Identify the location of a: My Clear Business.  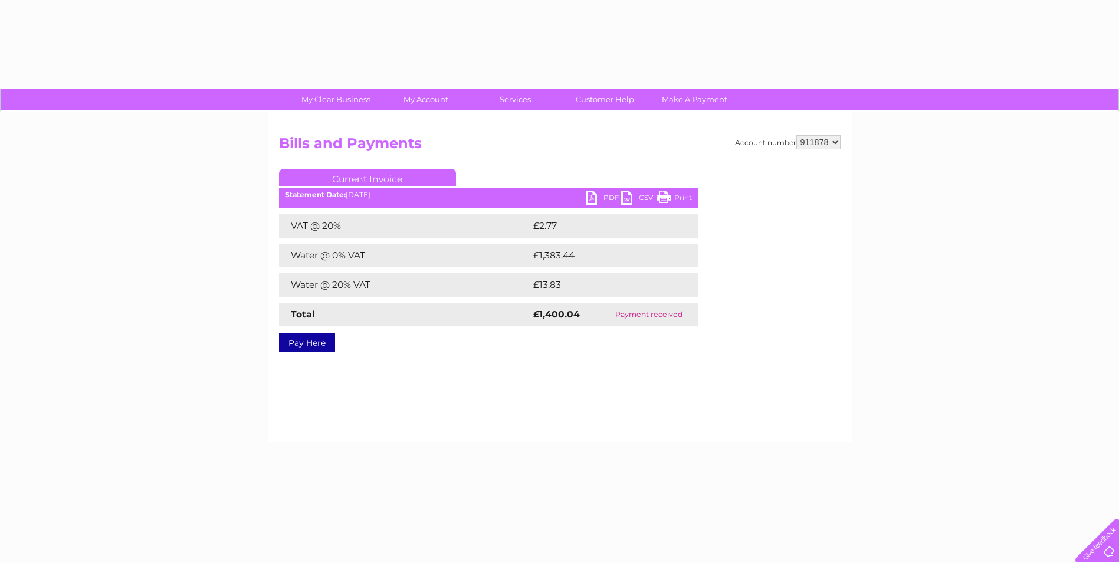
(336, 99).